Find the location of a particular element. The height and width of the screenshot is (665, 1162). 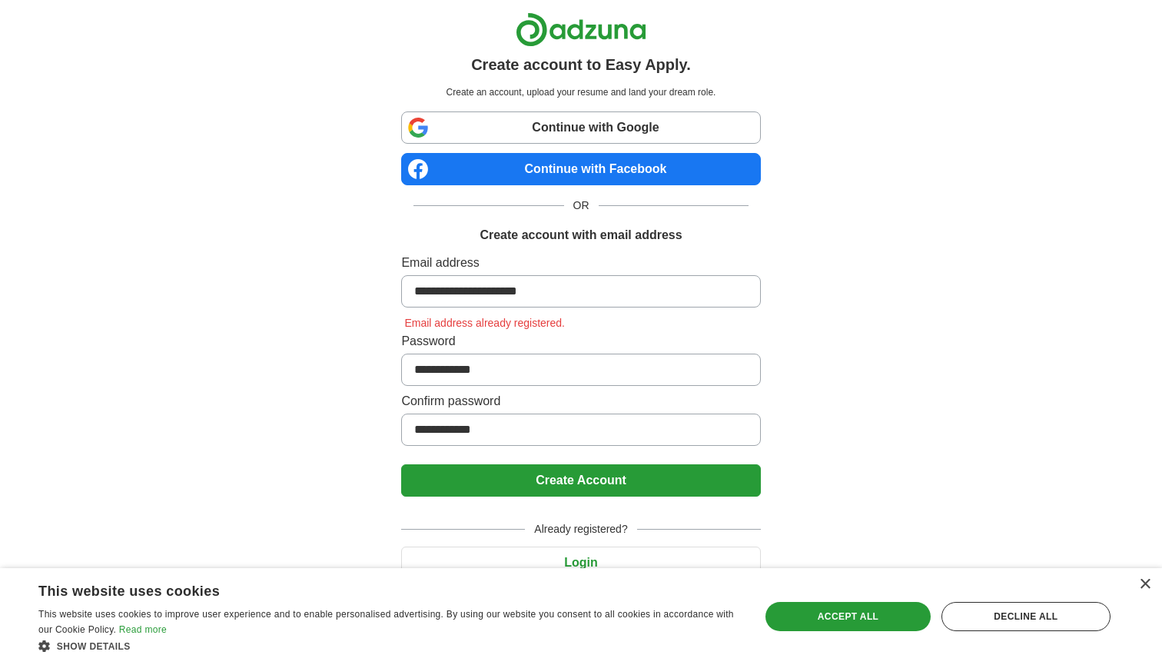

div: Close is located at coordinates (1145, 584).